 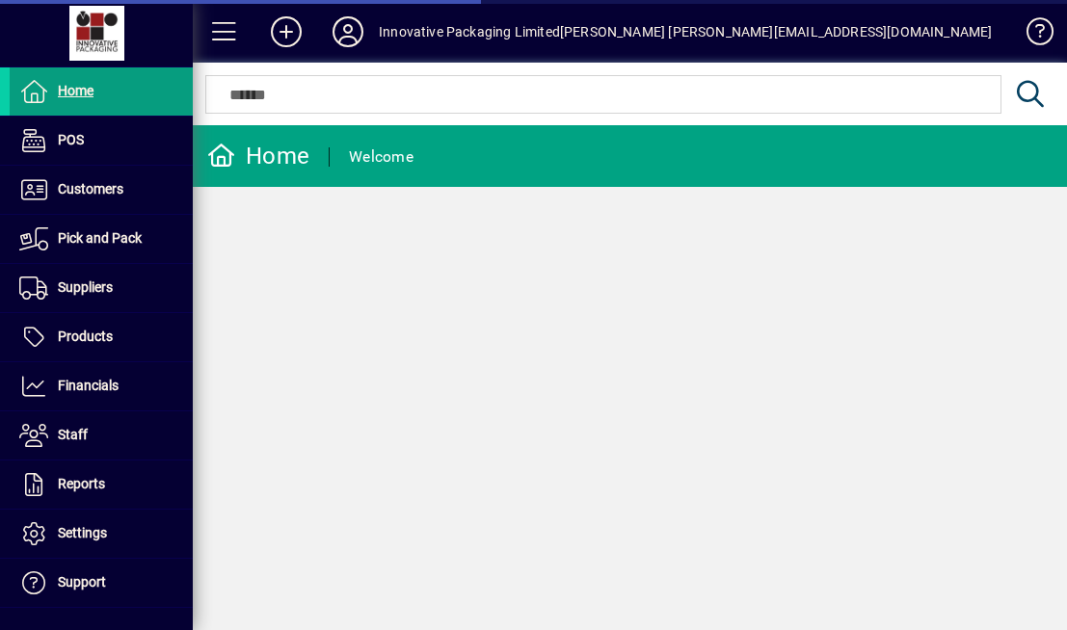 I want to click on span: Reports, so click(x=81, y=484).